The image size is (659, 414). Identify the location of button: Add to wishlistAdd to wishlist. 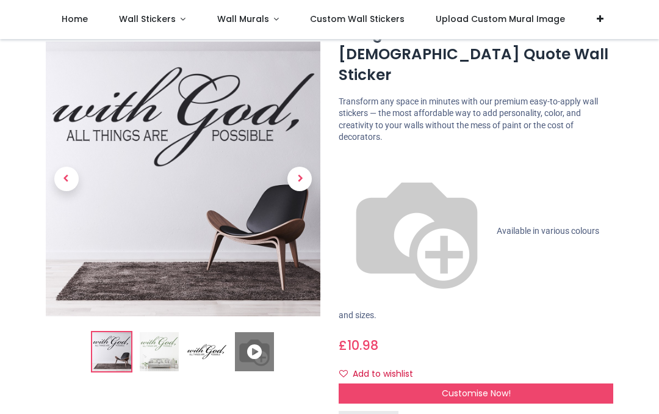
(381, 374).